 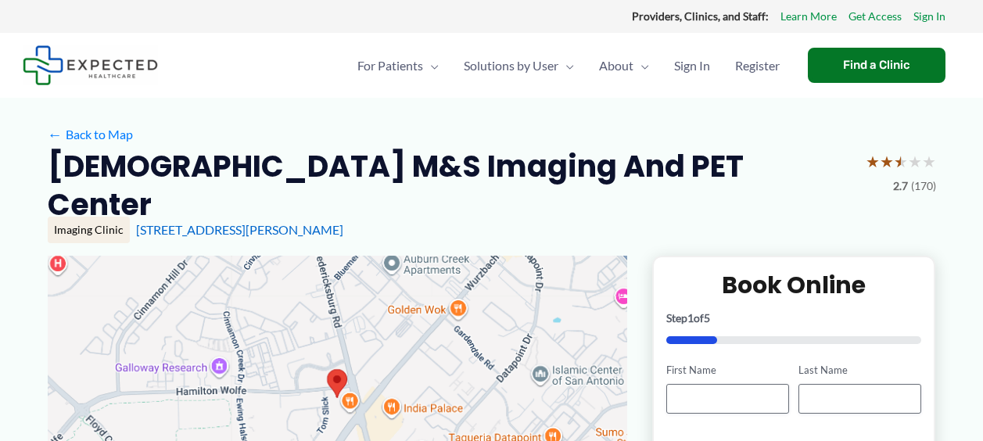 What do you see at coordinates (727, 370) in the screenshot?
I see `label: First Name` at bounding box center [727, 370].